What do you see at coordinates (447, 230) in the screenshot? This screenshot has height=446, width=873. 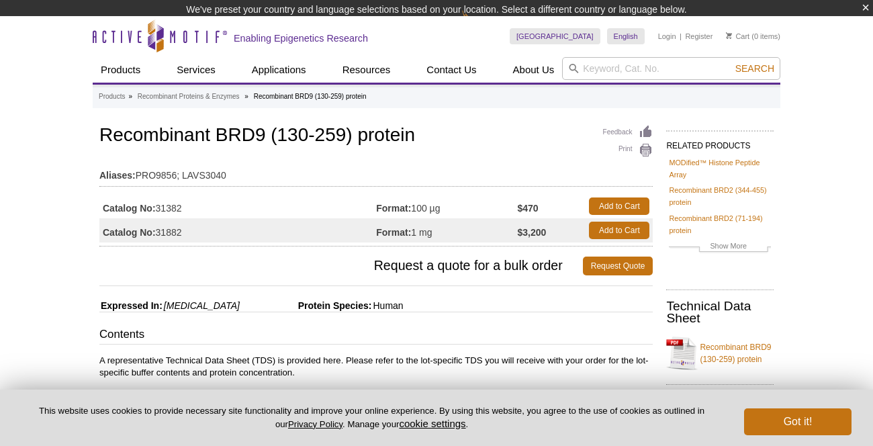 I see `td: 1 mg` at bounding box center [447, 230].